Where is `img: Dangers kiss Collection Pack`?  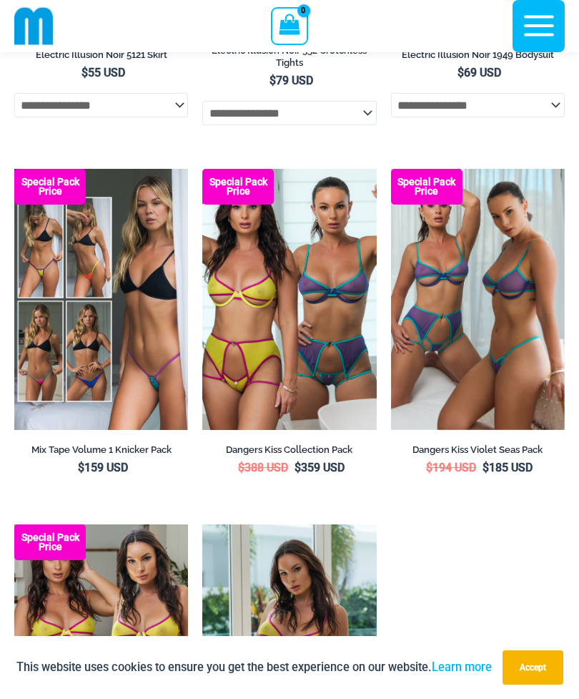 img: Dangers kiss Collection Pack is located at coordinates (289, 299).